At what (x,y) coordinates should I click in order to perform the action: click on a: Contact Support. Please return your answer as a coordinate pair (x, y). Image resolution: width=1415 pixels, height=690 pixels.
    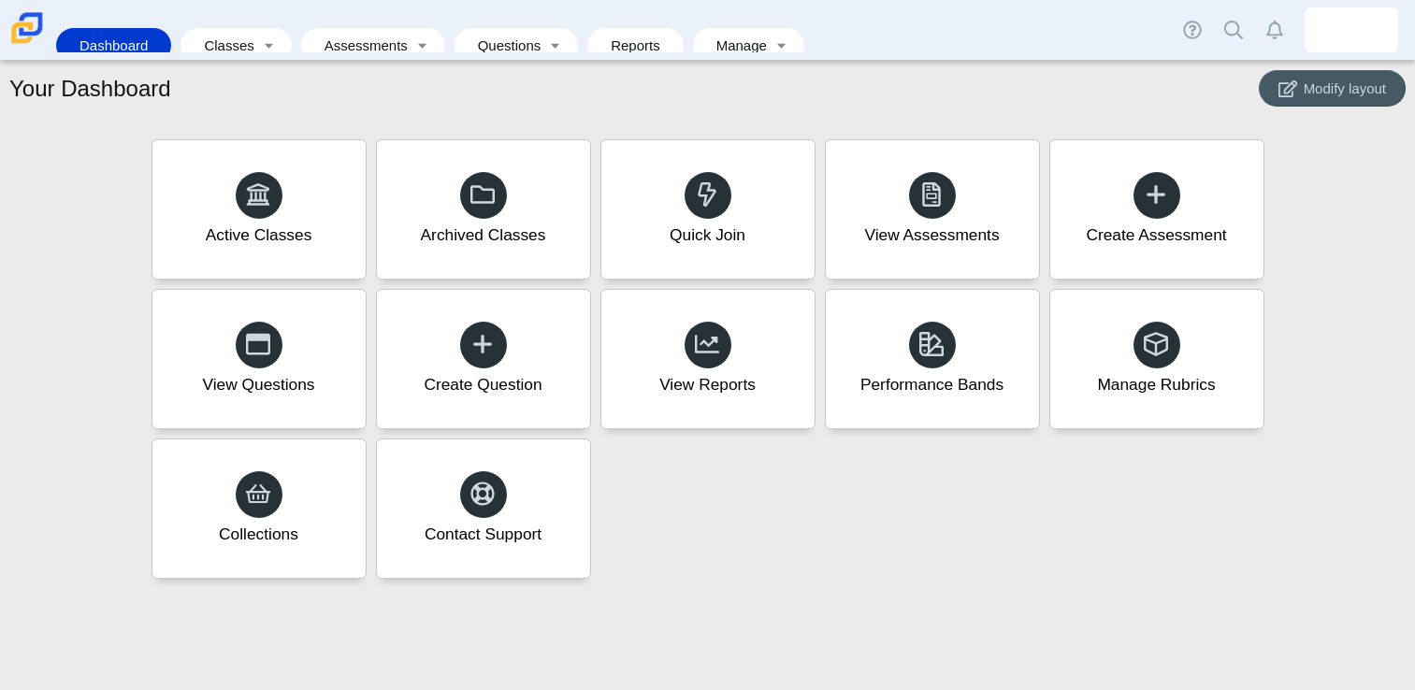
    Looking at the image, I should click on (484, 509).